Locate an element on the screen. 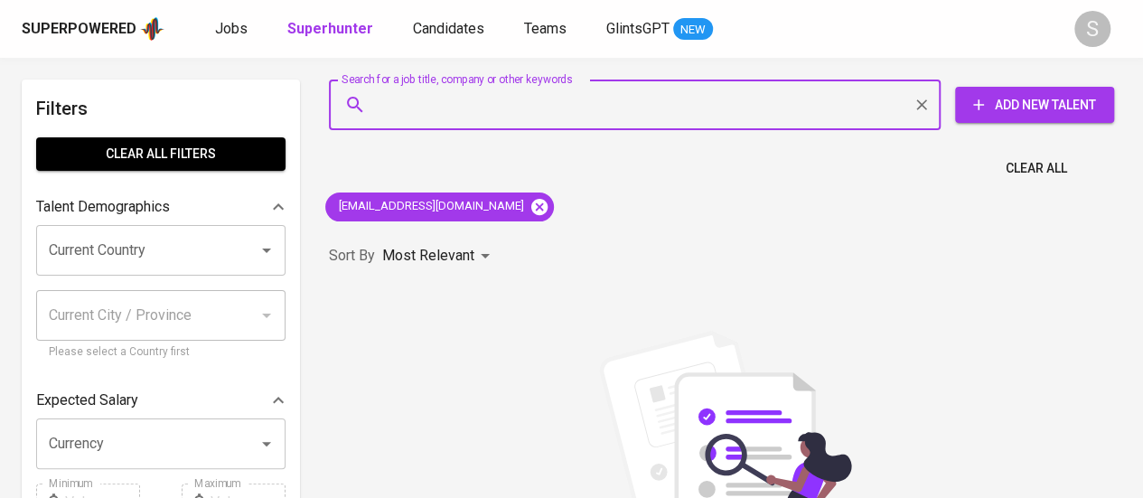 This screenshot has width=1143, height=498. b: Superhunter is located at coordinates (330, 28).